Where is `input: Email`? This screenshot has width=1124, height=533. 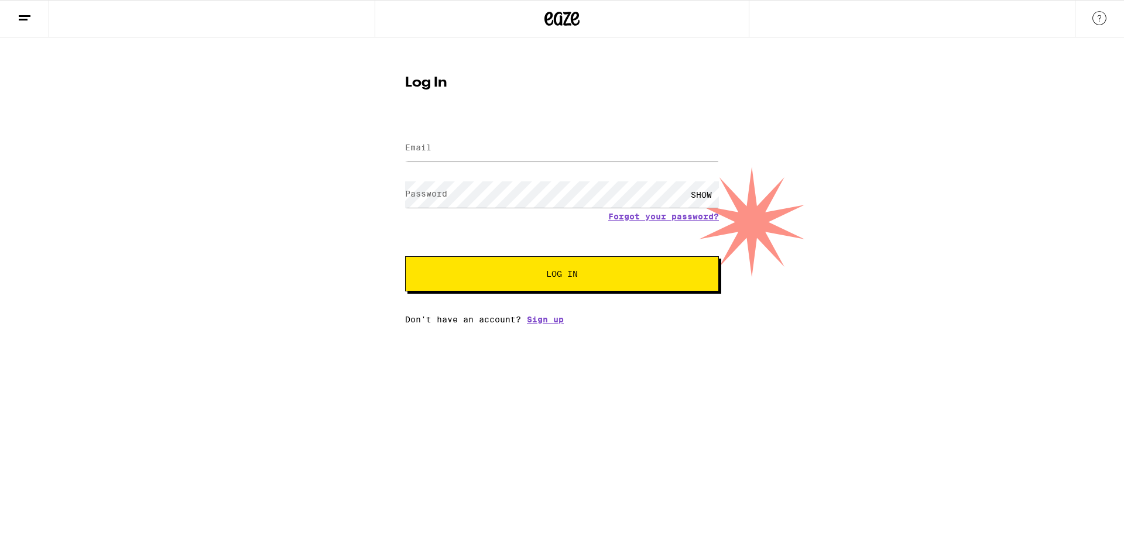
input: Email is located at coordinates (562, 148).